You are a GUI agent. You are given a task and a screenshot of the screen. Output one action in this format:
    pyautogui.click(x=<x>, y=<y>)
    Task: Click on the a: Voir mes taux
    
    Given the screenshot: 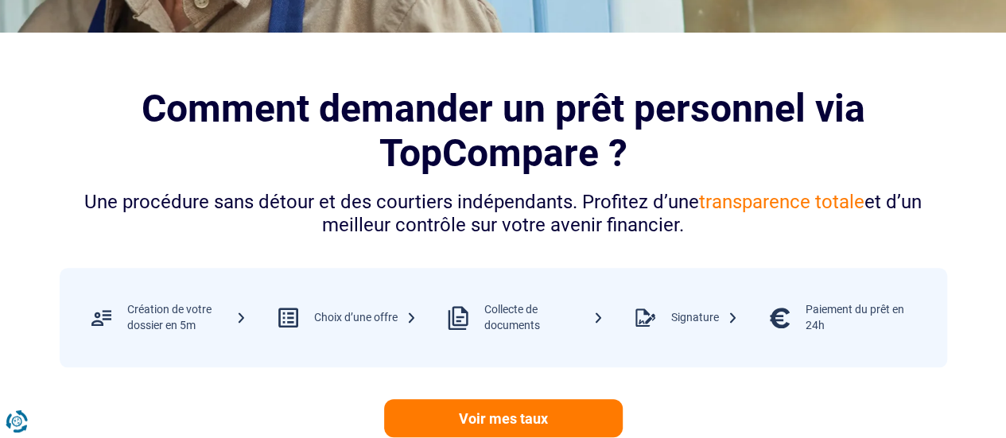 What is the action you would take?
    pyautogui.click(x=503, y=418)
    